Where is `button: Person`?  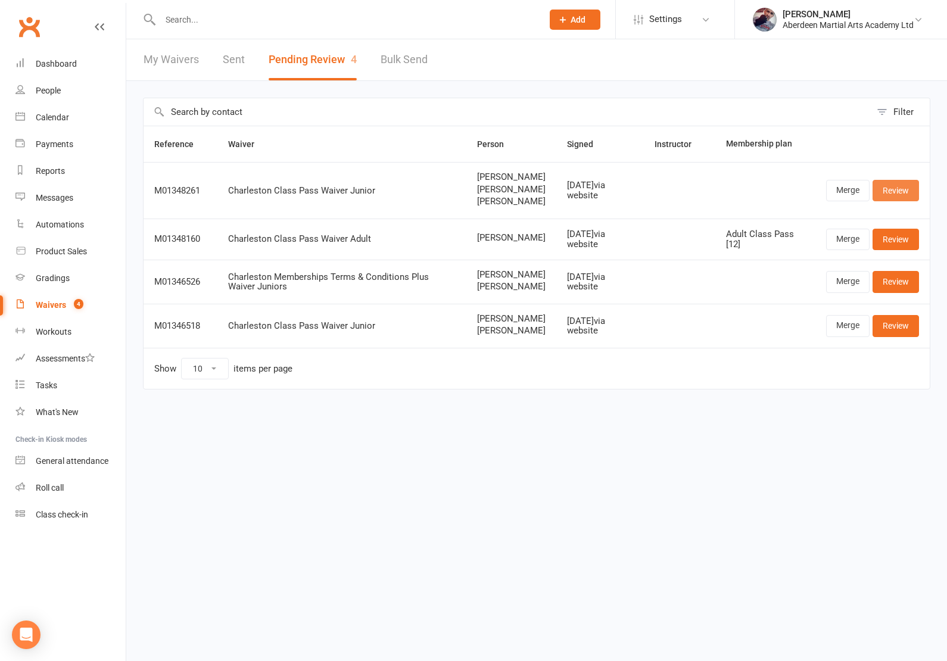 button: Person is located at coordinates (497, 144).